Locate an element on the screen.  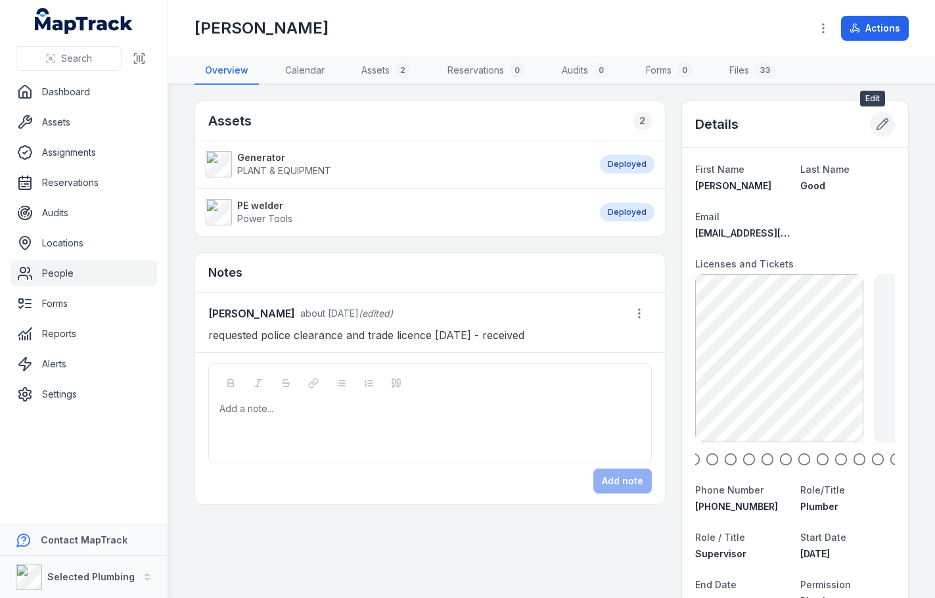
strong: Generator is located at coordinates (284, 158).